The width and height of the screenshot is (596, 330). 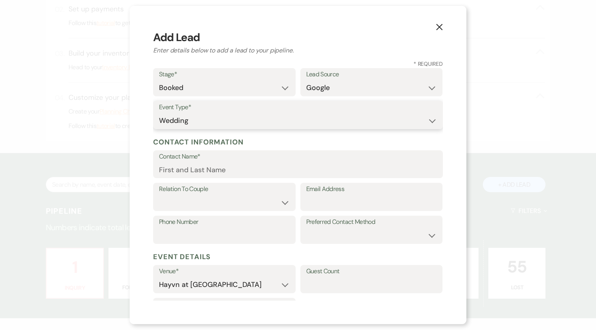 I want to click on label: Lead Source, so click(x=372, y=74).